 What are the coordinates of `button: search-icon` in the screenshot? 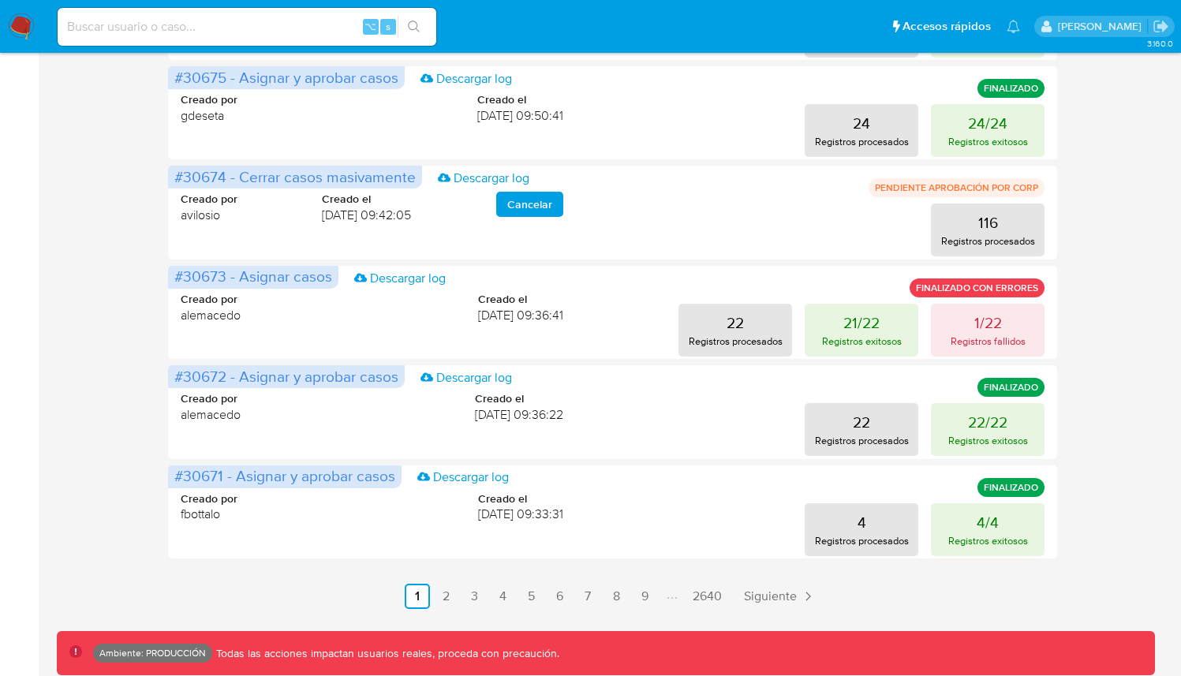 It's located at (414, 27).